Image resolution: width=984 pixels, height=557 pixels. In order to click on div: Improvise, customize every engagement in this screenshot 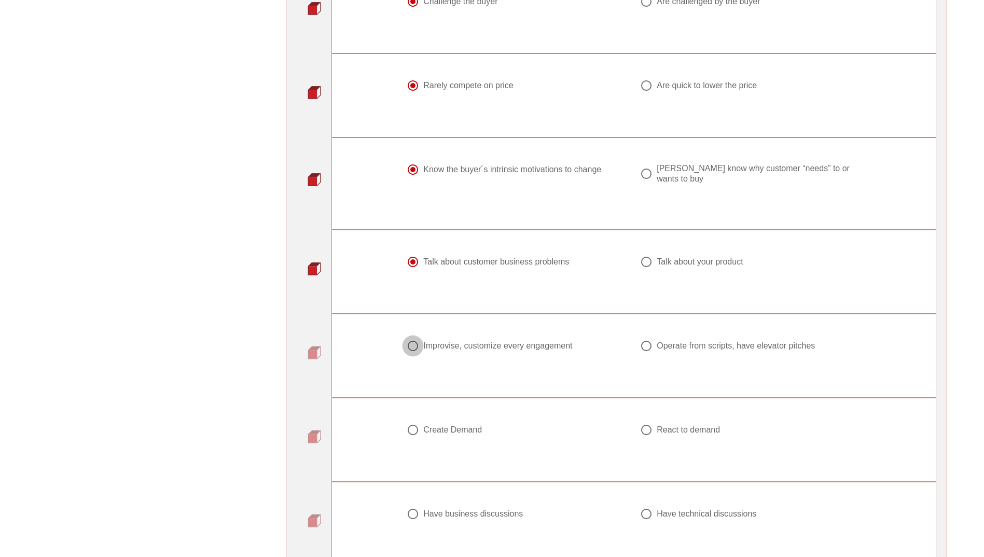, I will do `click(497, 346)`.